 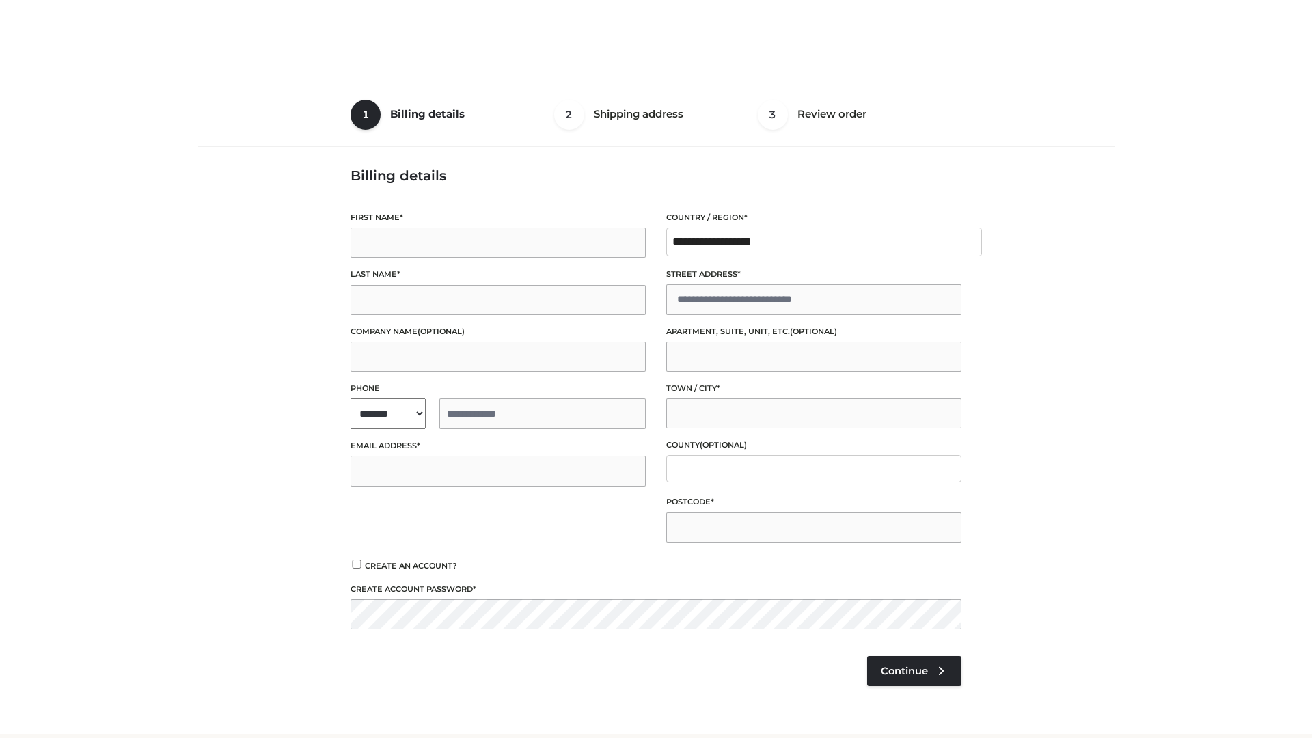 I want to click on label: Create account password, so click(x=656, y=589).